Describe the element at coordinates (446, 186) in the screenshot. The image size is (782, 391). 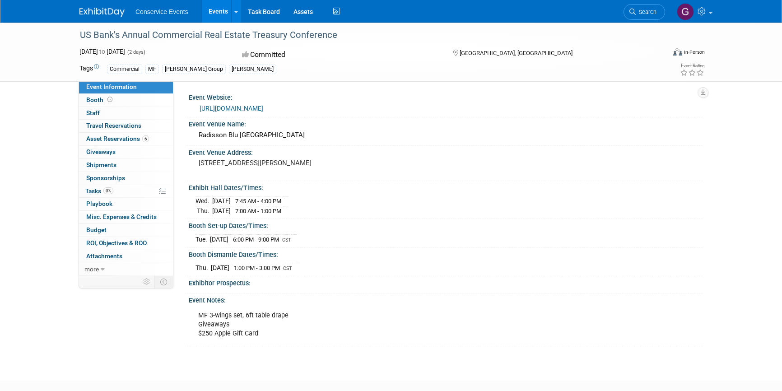
I see `div: Exhibit Hall Dates/Times:` at that location.